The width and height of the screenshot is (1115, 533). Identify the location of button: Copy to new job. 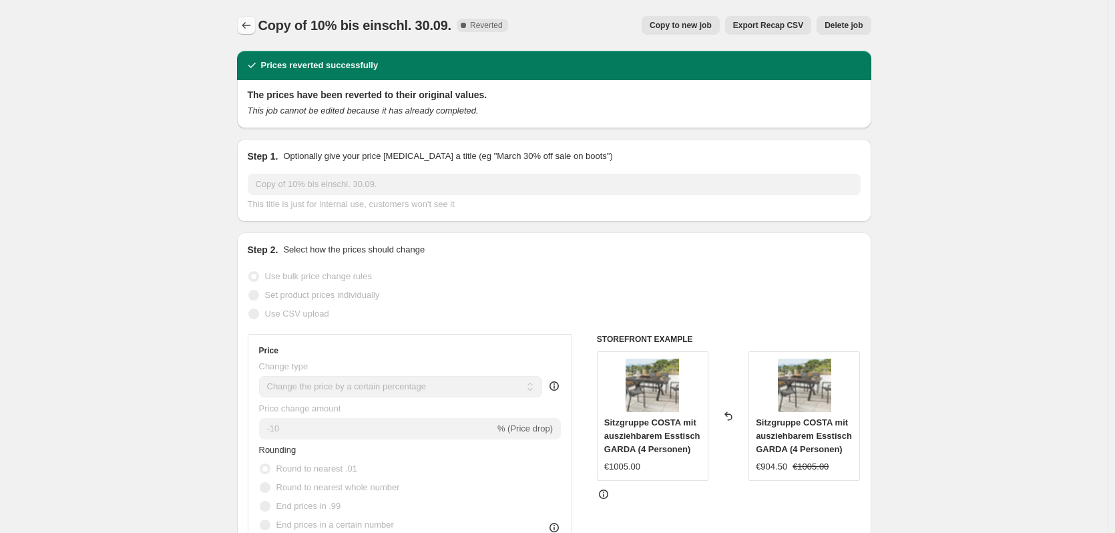
(681, 25).